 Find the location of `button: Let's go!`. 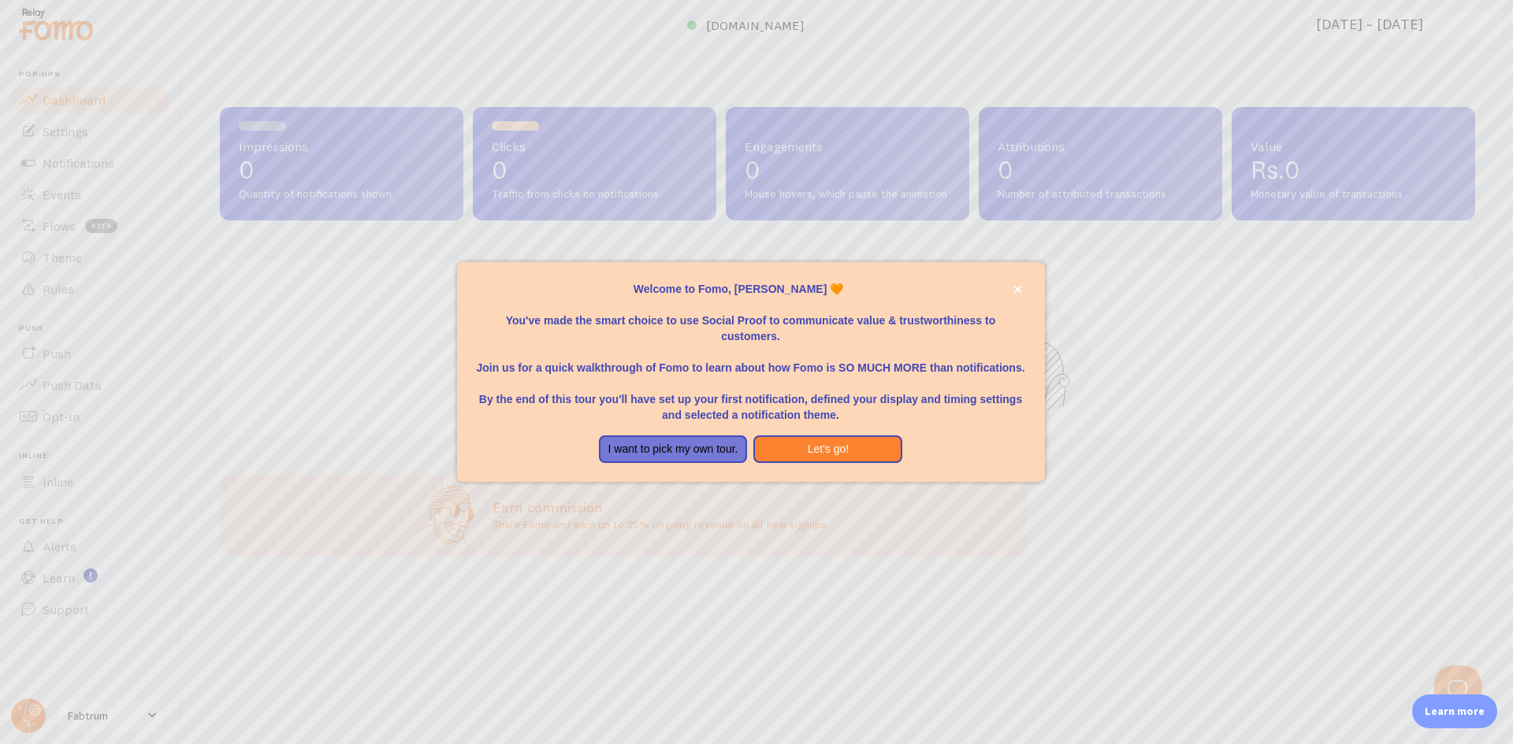

button: Let's go! is located at coordinates (827, 450).